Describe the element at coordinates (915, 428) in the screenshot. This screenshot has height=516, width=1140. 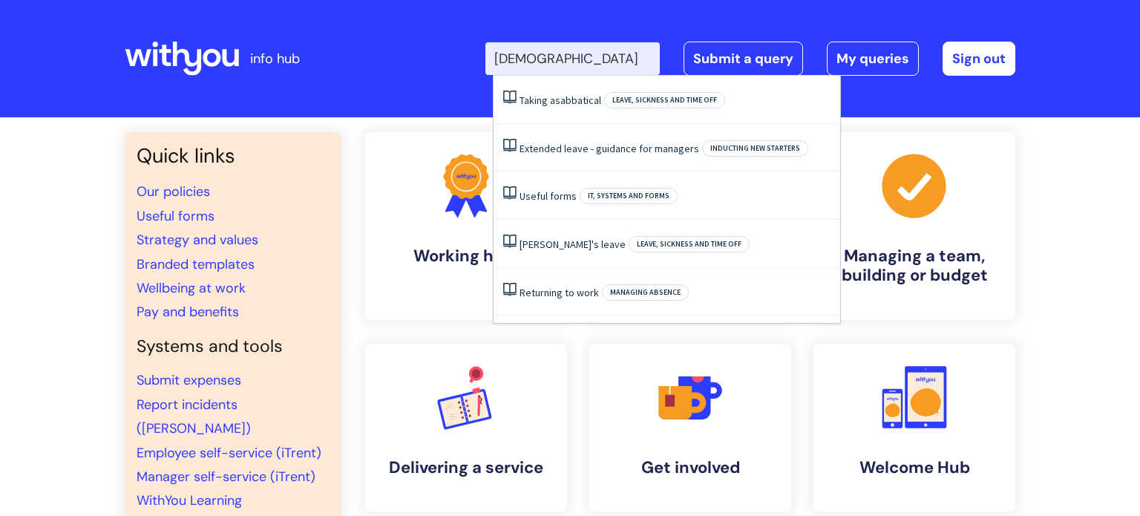
I see `a: Welcome Hub` at that location.